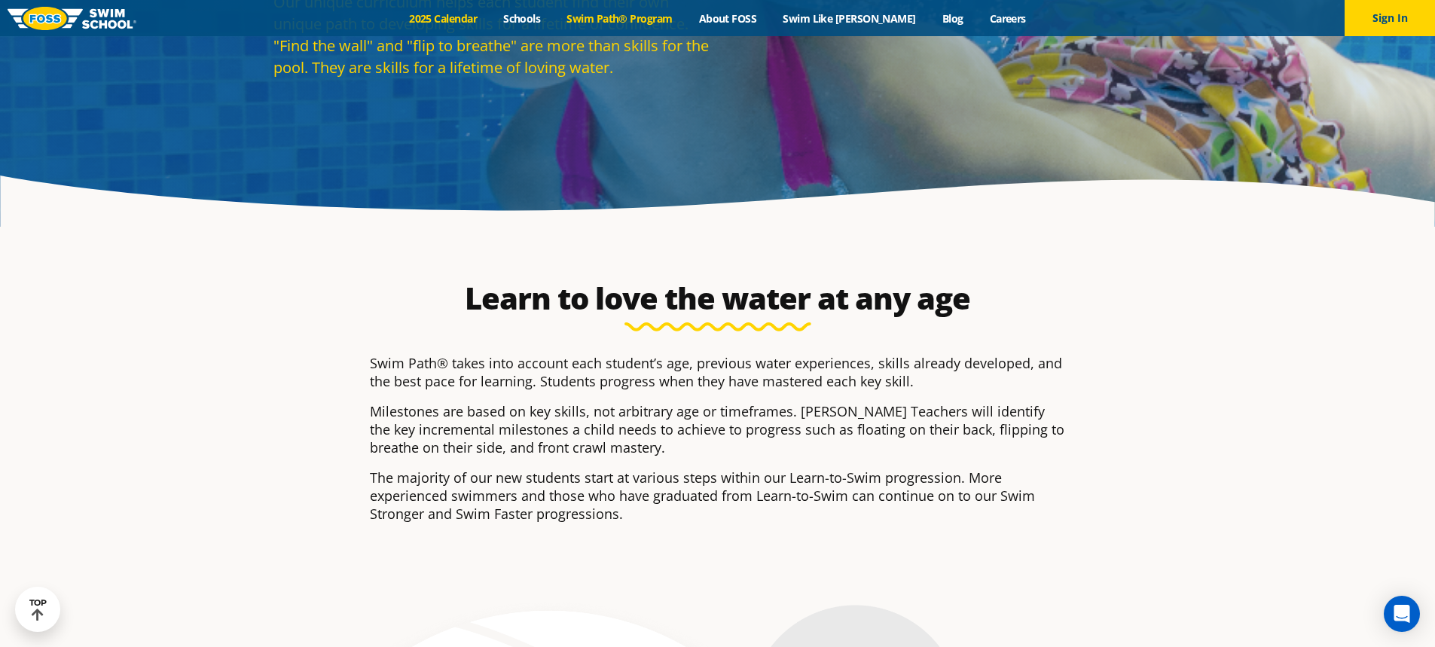 The height and width of the screenshot is (647, 1435). I want to click on p: Swim Path® takes into account each student’s age, previous water experiences, skills already deve..., so click(718, 372).